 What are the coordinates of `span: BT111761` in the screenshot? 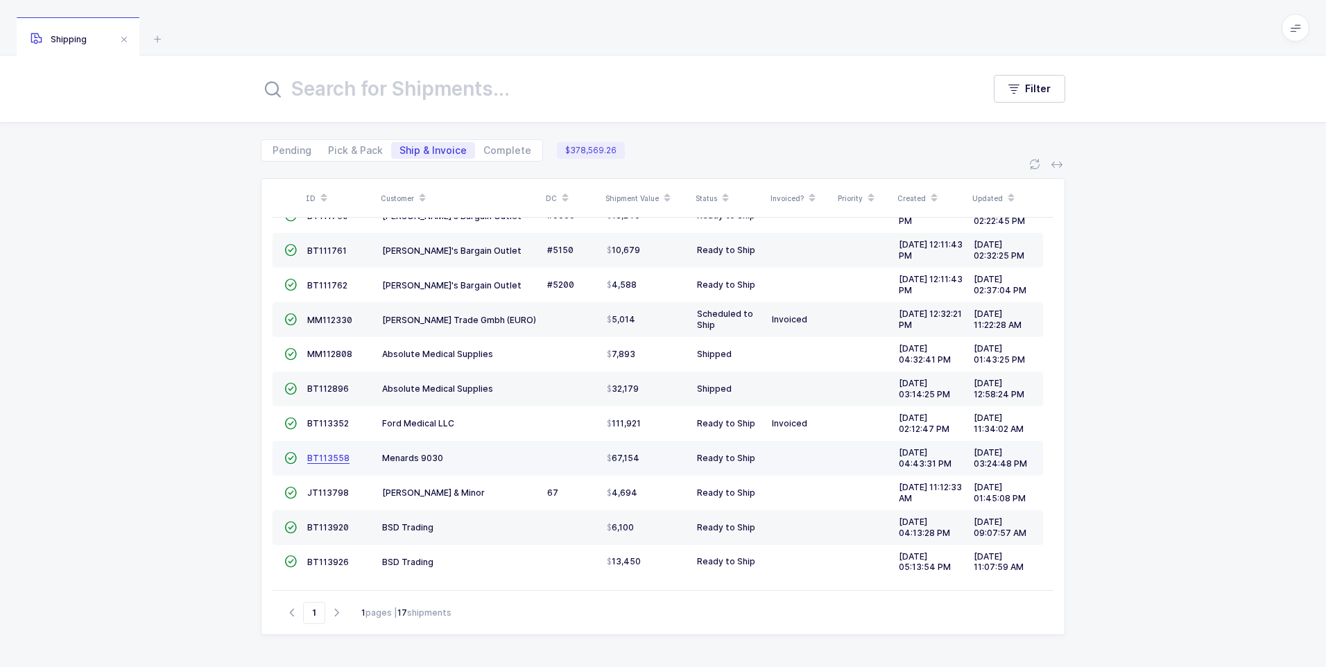 It's located at (327, 250).